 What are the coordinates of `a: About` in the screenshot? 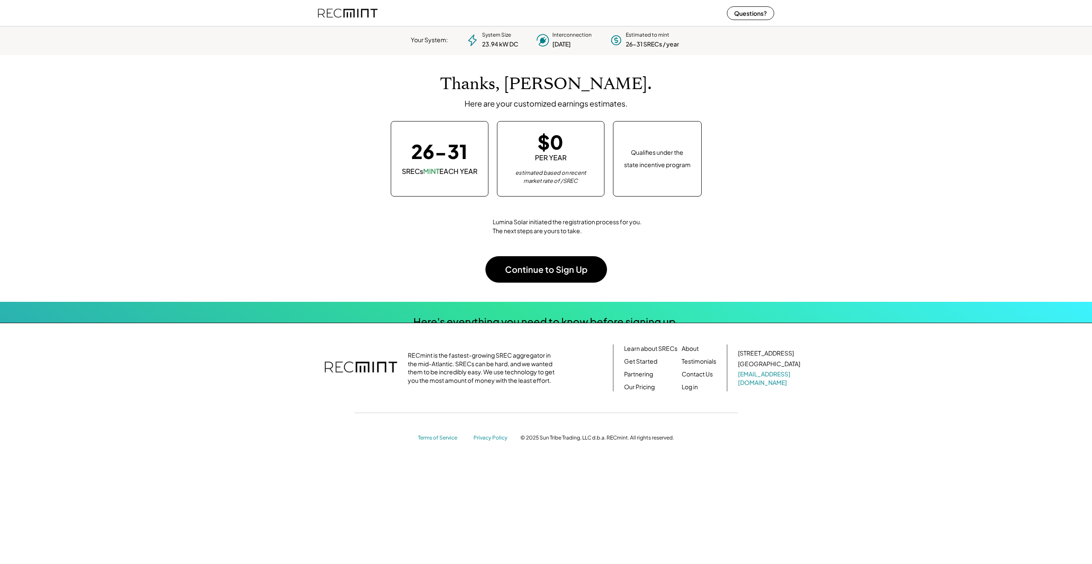 It's located at (690, 349).